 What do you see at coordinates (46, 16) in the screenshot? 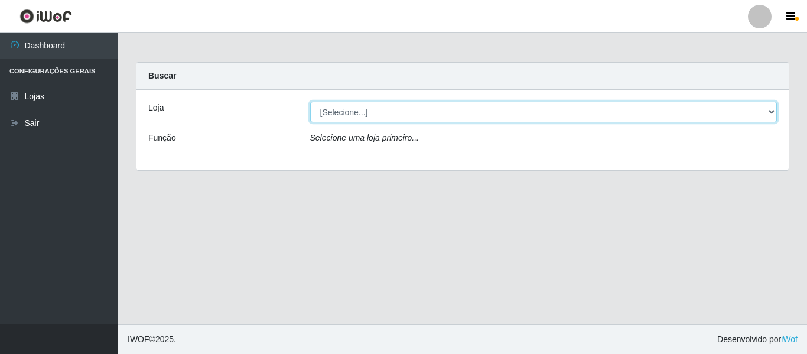
I see `img: CoreUI Logo` at bounding box center [46, 16].